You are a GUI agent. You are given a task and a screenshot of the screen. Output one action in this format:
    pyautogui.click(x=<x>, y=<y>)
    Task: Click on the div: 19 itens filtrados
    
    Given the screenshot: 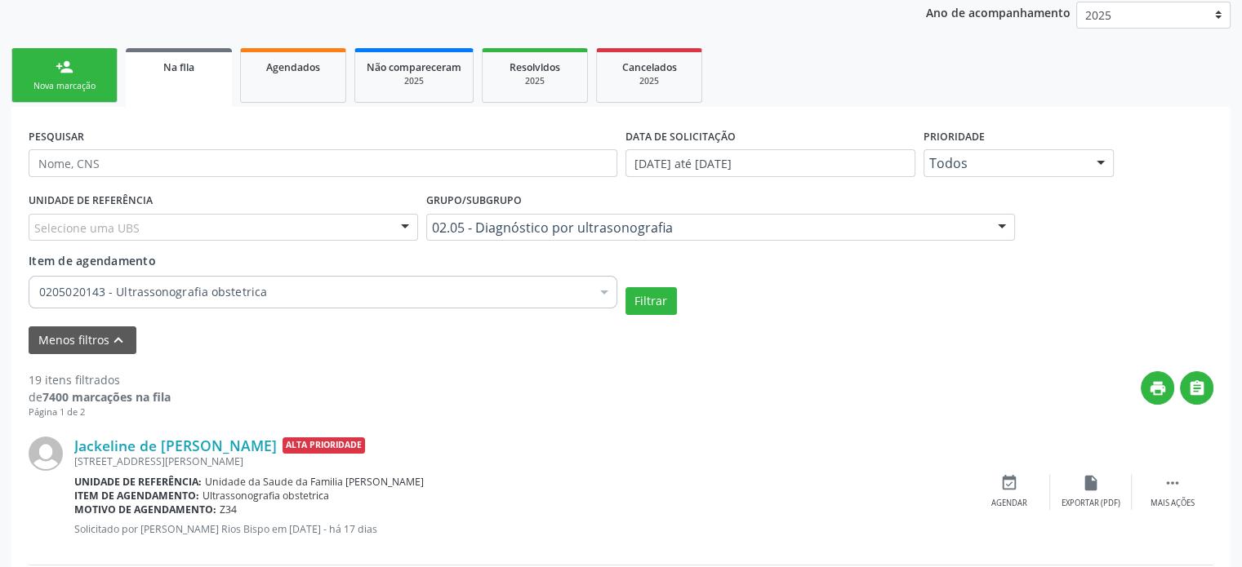 What is the action you would take?
    pyautogui.click(x=100, y=380)
    